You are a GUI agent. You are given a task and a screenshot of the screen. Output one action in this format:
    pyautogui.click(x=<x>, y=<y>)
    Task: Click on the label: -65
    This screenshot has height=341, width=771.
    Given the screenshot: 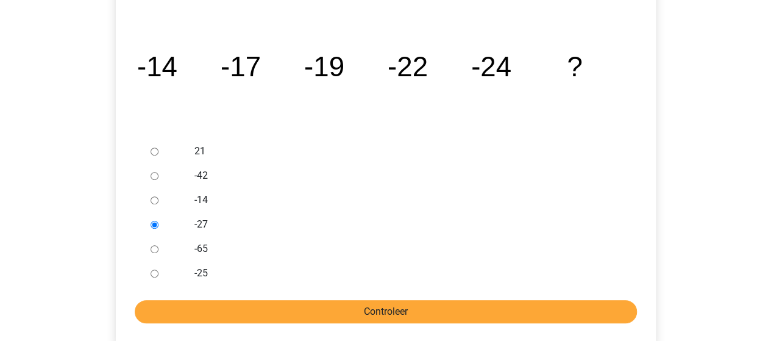 What is the action you would take?
    pyautogui.click(x=405, y=249)
    